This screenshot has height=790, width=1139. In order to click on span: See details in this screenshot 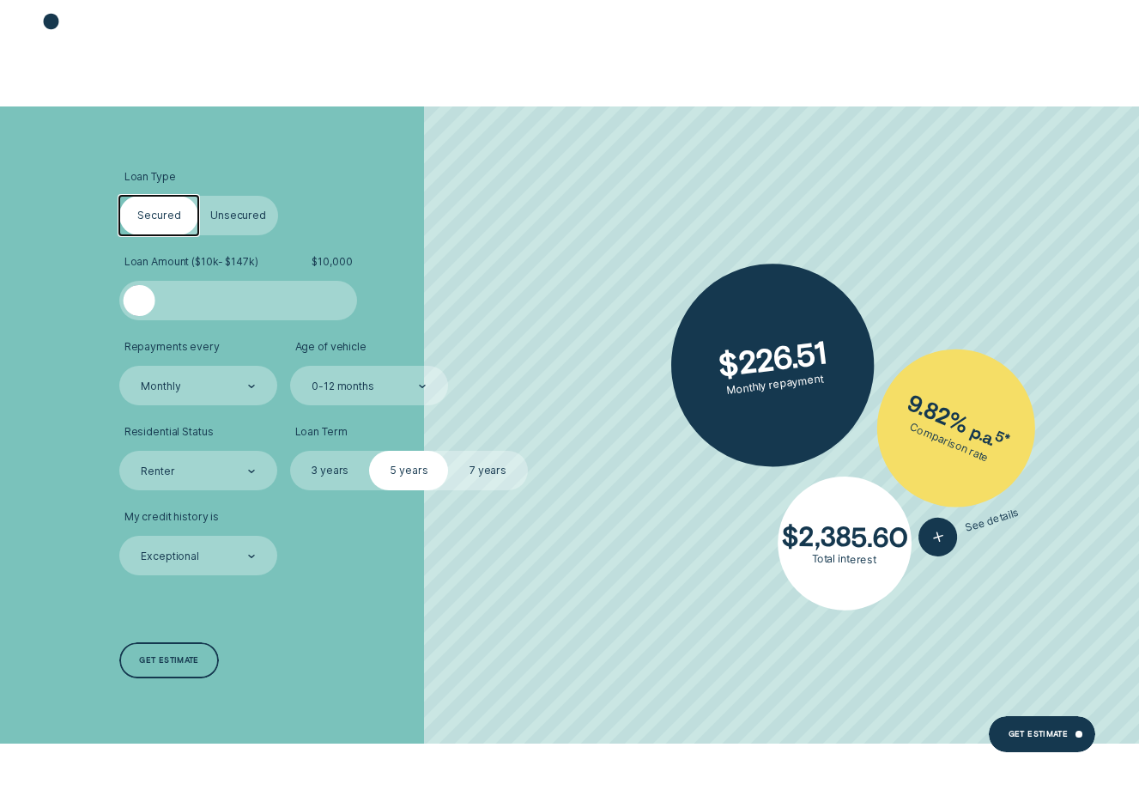, I will do `click(992, 520)`.